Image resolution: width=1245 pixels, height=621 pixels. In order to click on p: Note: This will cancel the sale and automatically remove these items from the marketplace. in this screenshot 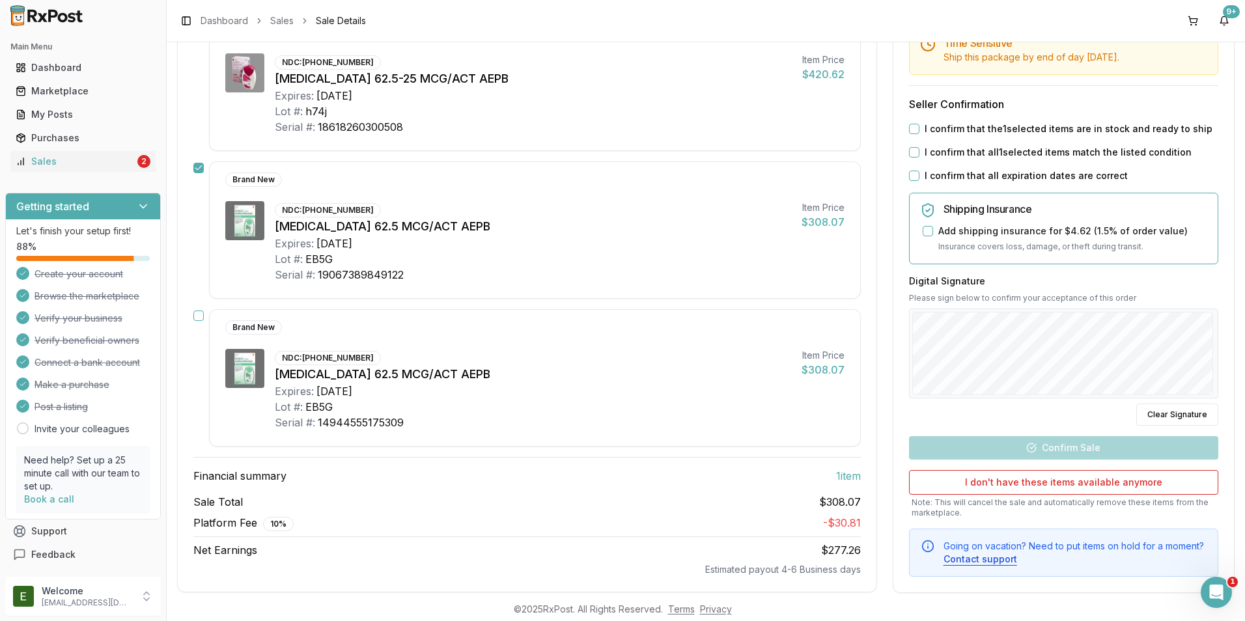, I will do `click(1063, 507)`.